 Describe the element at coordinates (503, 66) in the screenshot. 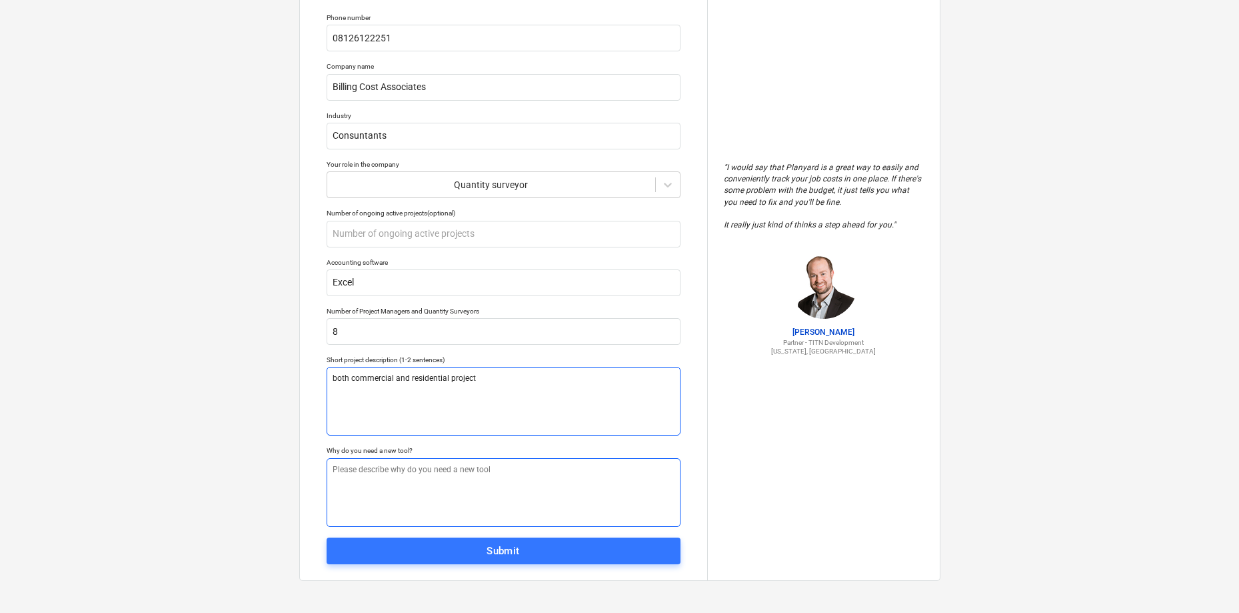

I see `div: Company name` at that location.